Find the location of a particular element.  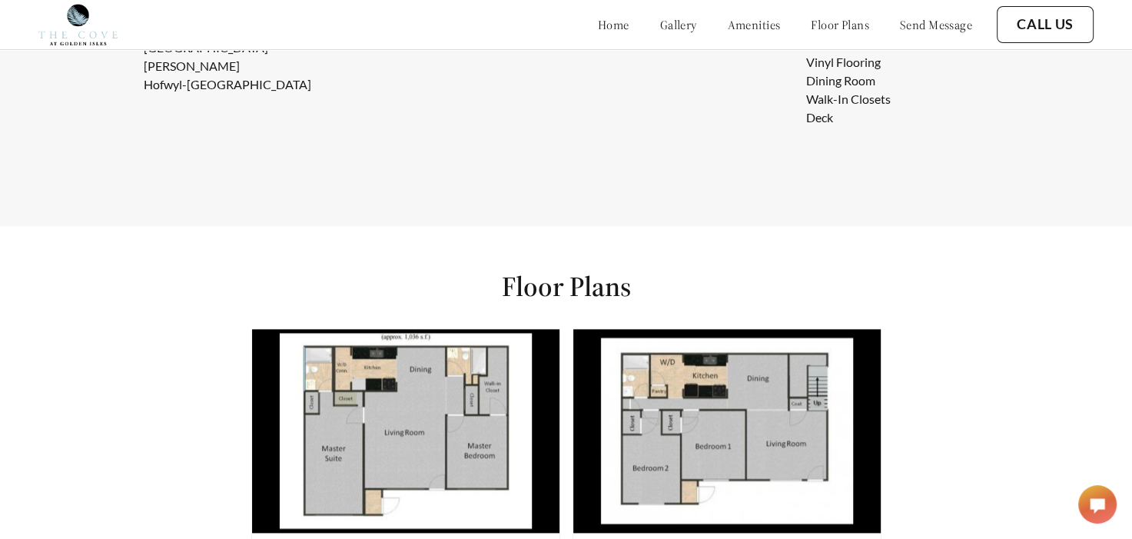

li: Walk-In Closets is located at coordinates (867, 99).